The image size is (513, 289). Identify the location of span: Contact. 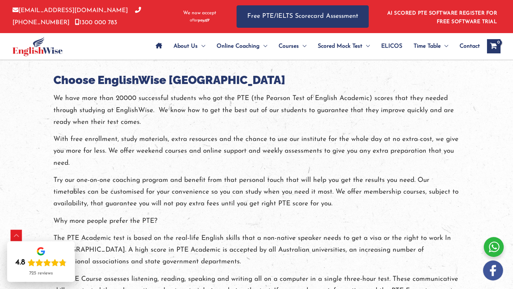
(469, 46).